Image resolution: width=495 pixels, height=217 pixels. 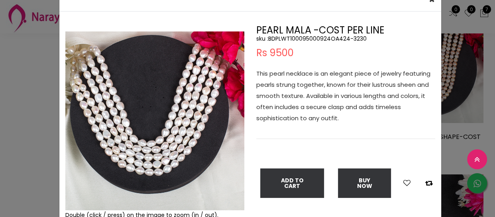 I want to click on button: Add To Cart, so click(x=292, y=183).